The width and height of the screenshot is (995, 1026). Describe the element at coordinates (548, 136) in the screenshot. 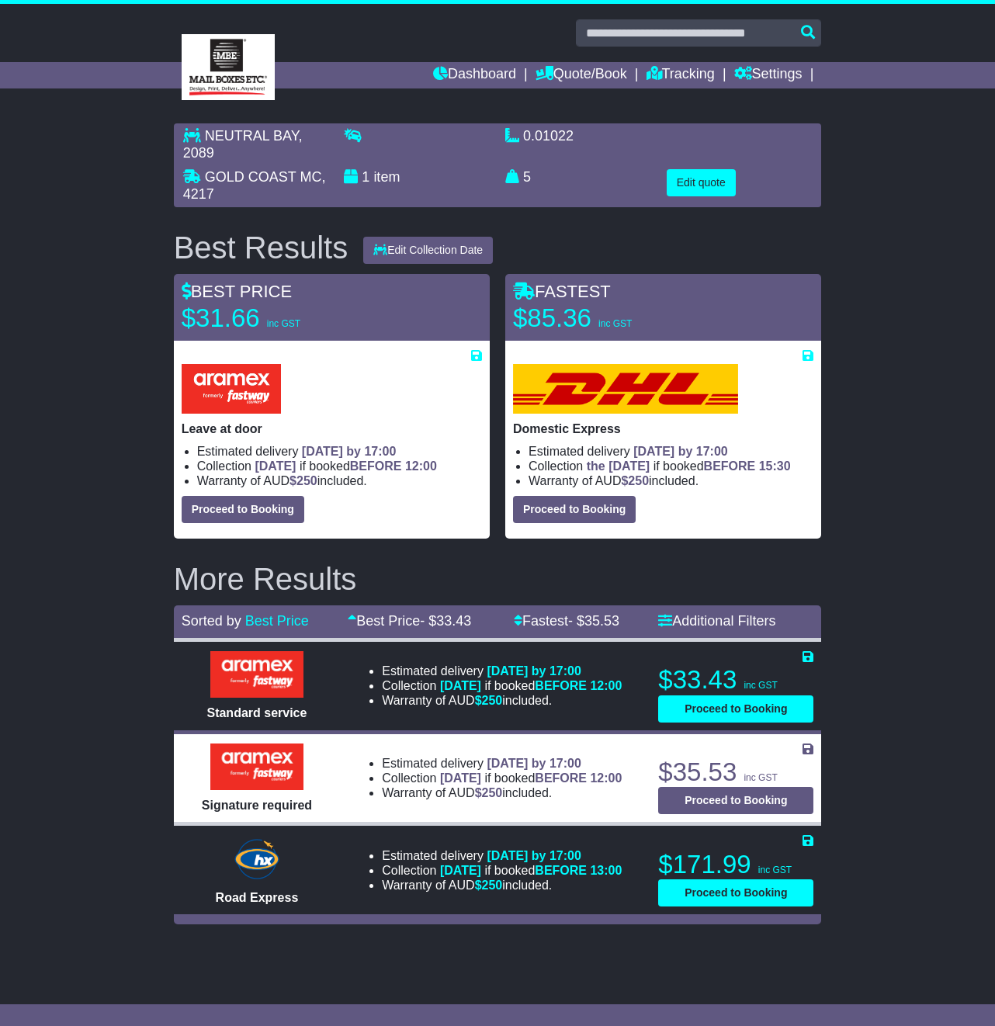

I see `span: 0.01022` at that location.